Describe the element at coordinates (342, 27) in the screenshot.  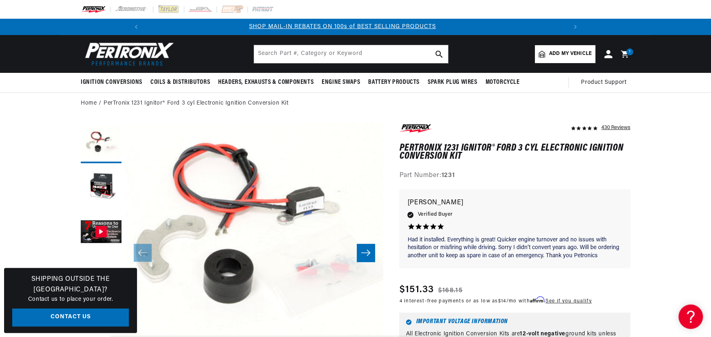
I see `div: Announcement` at that location.